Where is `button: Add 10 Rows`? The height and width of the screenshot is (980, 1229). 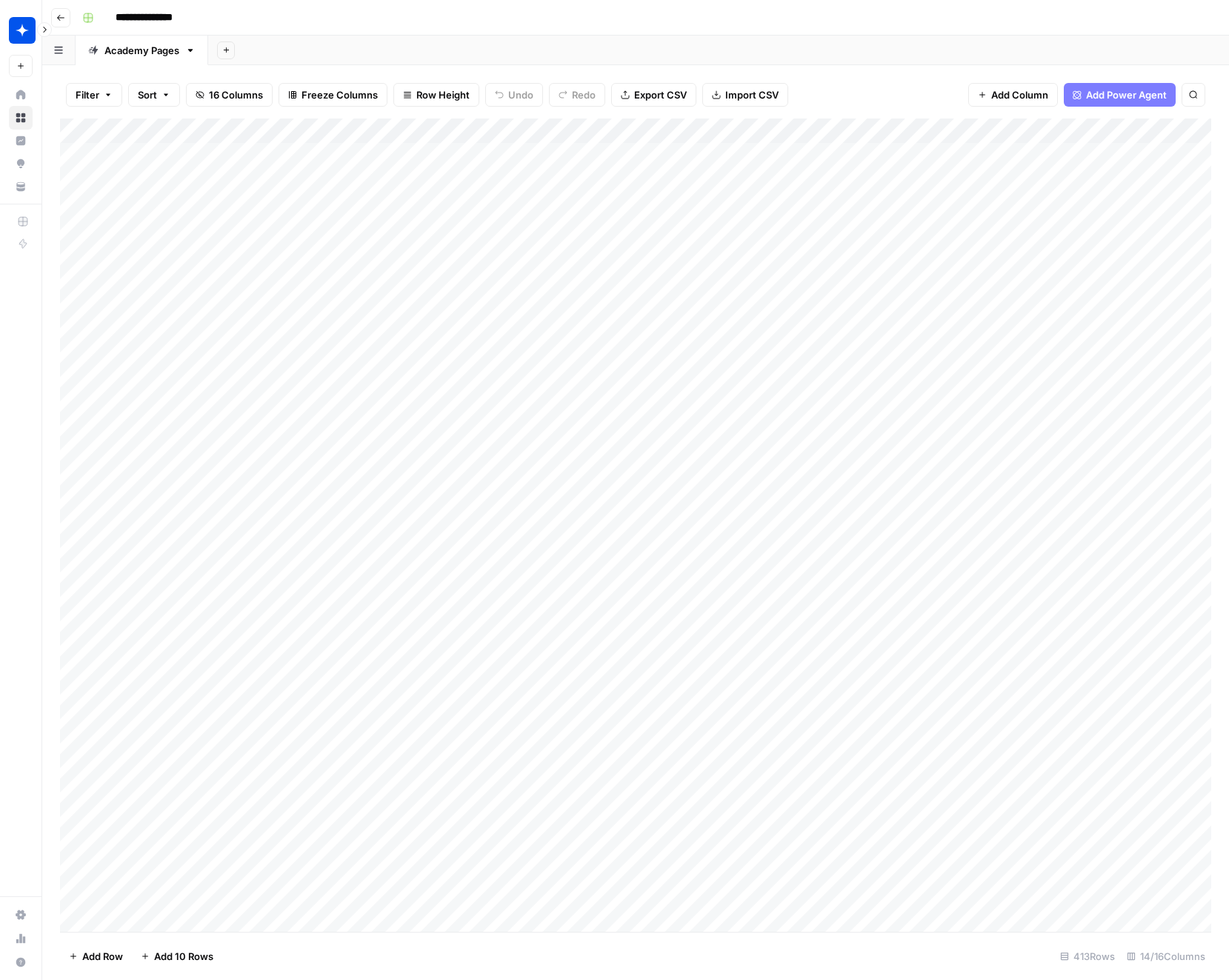 button: Add 10 Rows is located at coordinates (177, 956).